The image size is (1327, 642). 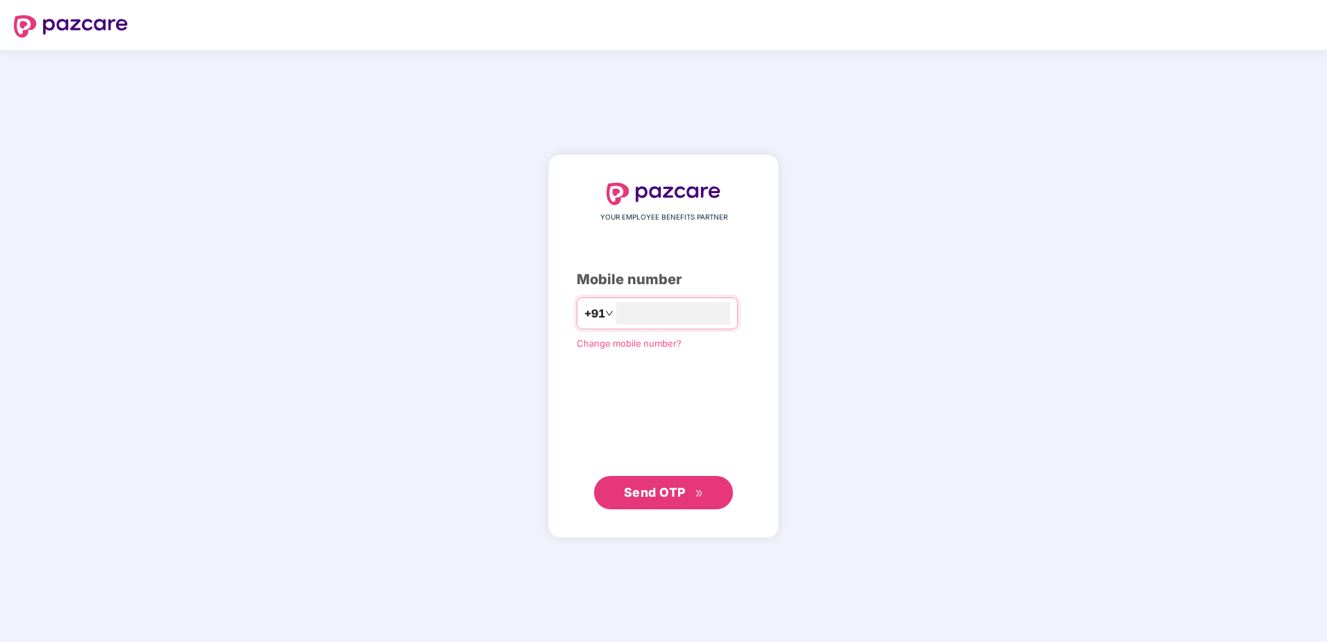 What do you see at coordinates (663, 493) in the screenshot?
I see `button: Send OTPdouble-right` at bounding box center [663, 493].